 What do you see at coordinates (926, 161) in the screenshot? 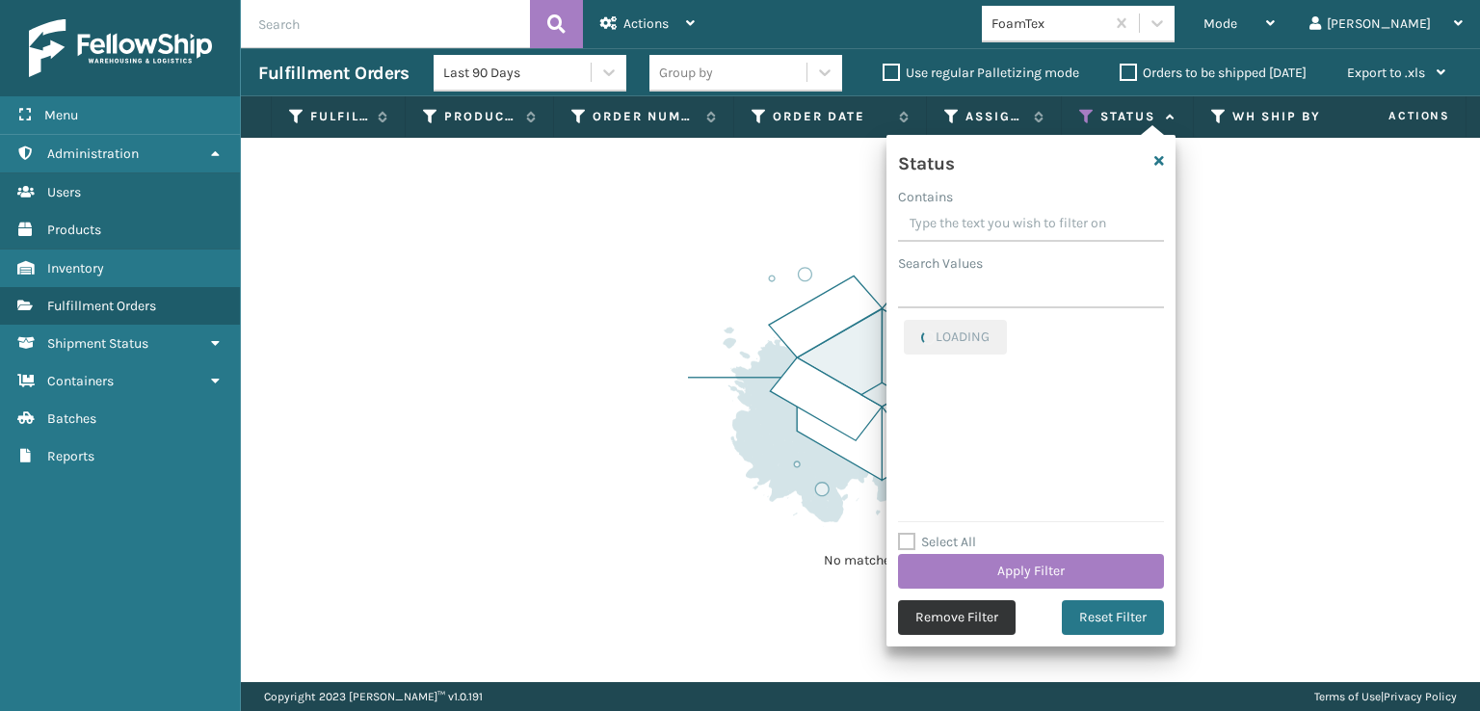
I see `h4: Status` at bounding box center [926, 161].